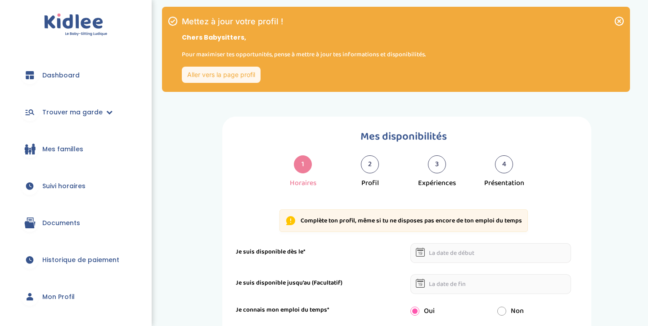 This screenshot has width=648, height=326. Describe the element at coordinates (303, 164) in the screenshot. I see `div: 1` at that location.